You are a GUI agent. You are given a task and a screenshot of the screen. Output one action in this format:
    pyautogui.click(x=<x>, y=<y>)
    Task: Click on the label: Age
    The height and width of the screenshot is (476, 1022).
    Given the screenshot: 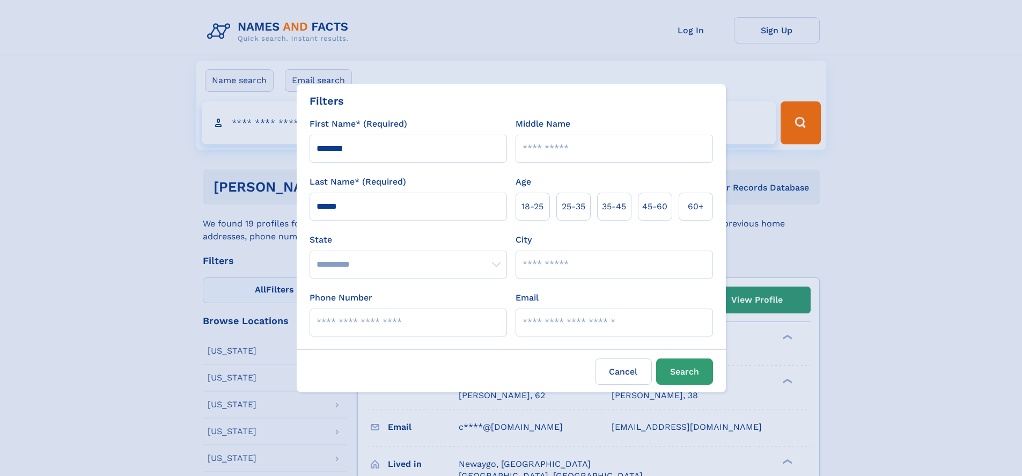 What is the action you would take?
    pyautogui.click(x=523, y=182)
    